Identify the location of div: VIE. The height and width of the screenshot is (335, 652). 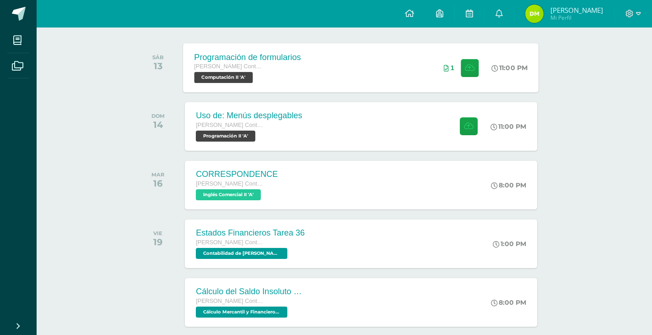
(158, 233).